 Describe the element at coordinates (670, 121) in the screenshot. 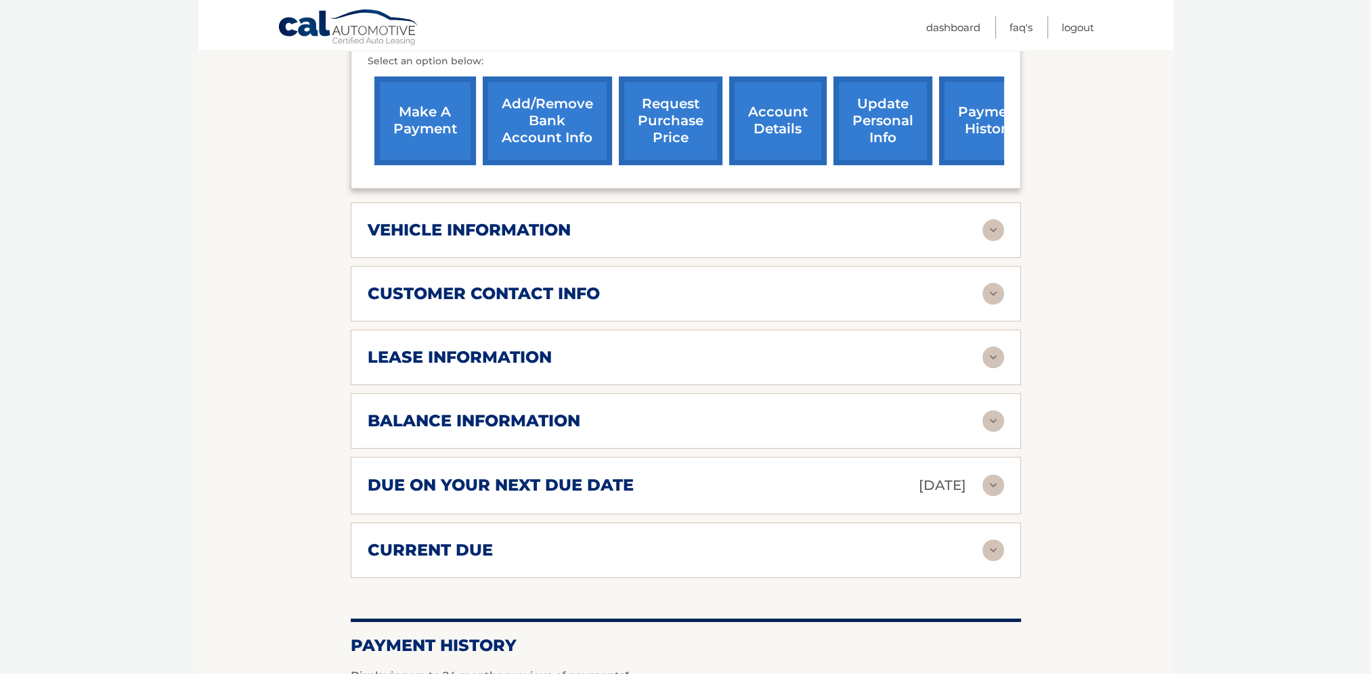

I see `a: request purchase price` at that location.